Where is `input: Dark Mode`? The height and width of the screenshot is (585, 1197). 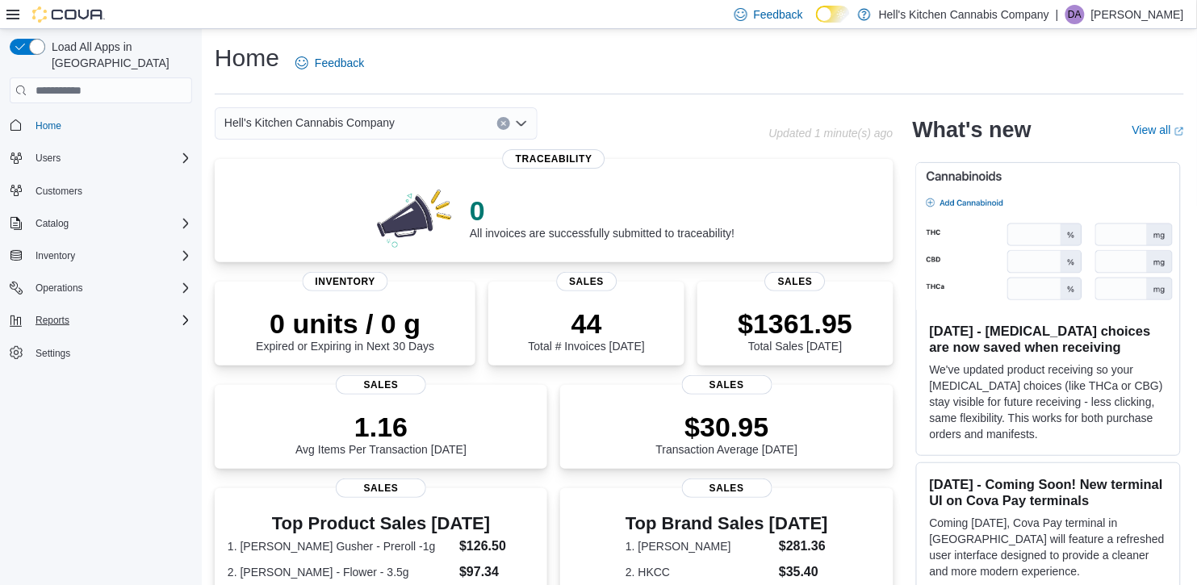
input: Dark Mode is located at coordinates (833, 14).